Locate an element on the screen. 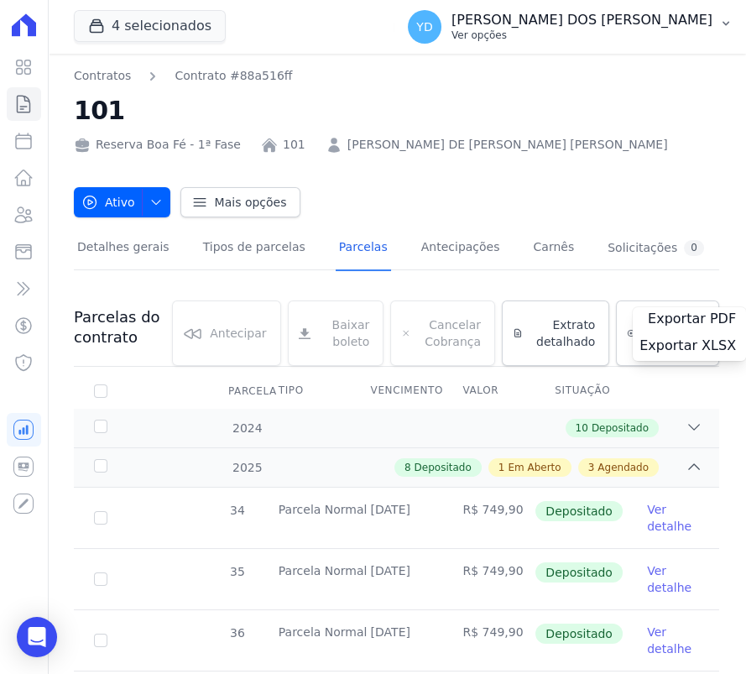 This screenshot has width=746, height=674. p: Ver opções is located at coordinates (581, 35).